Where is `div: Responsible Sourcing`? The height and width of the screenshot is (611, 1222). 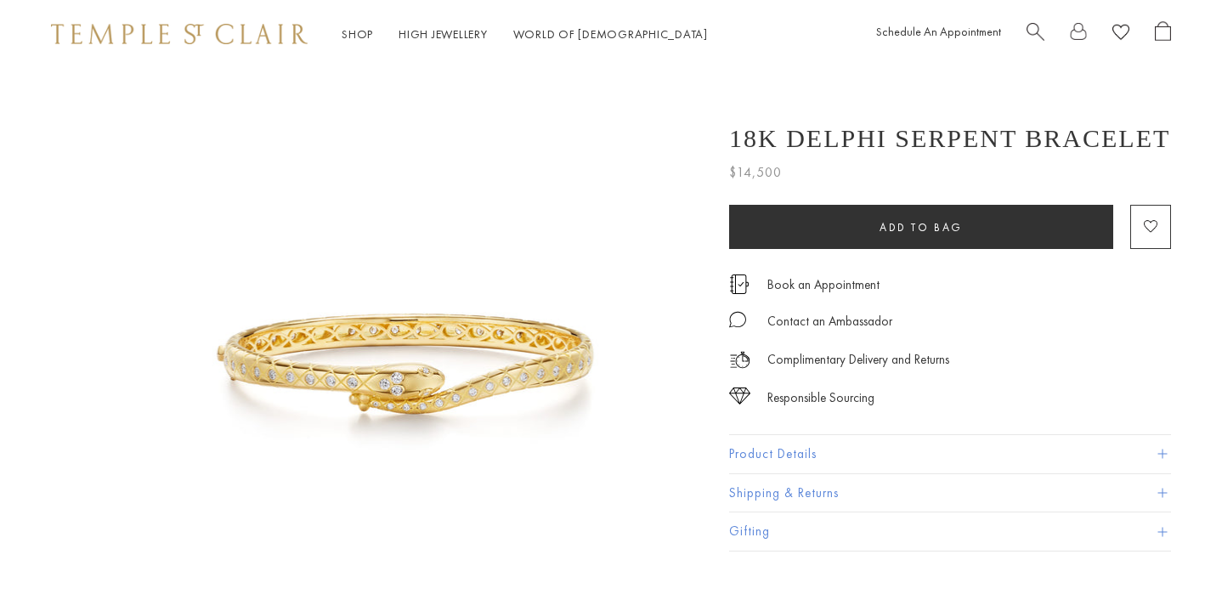 div: Responsible Sourcing is located at coordinates (821, 398).